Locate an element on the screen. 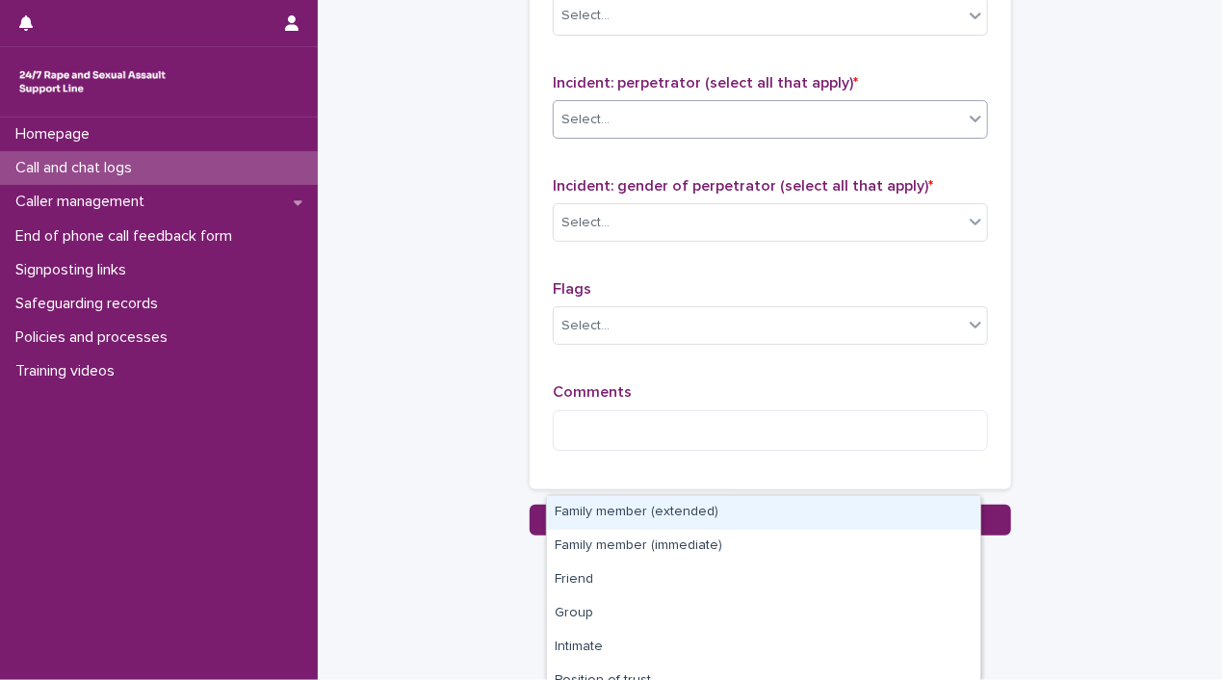 Image resolution: width=1223 pixels, height=680 pixels. div: Friend is located at coordinates (763, 580).